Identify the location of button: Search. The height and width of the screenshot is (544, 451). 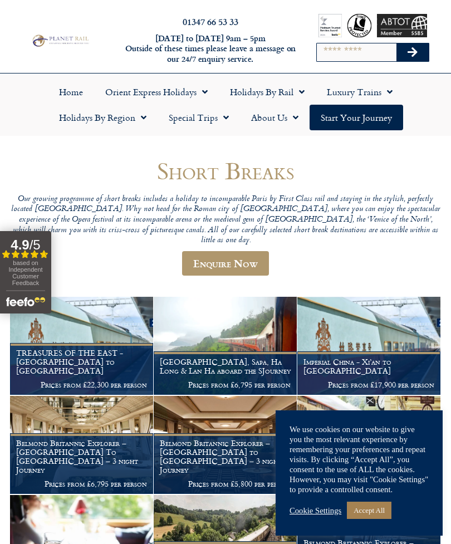
(412, 52).